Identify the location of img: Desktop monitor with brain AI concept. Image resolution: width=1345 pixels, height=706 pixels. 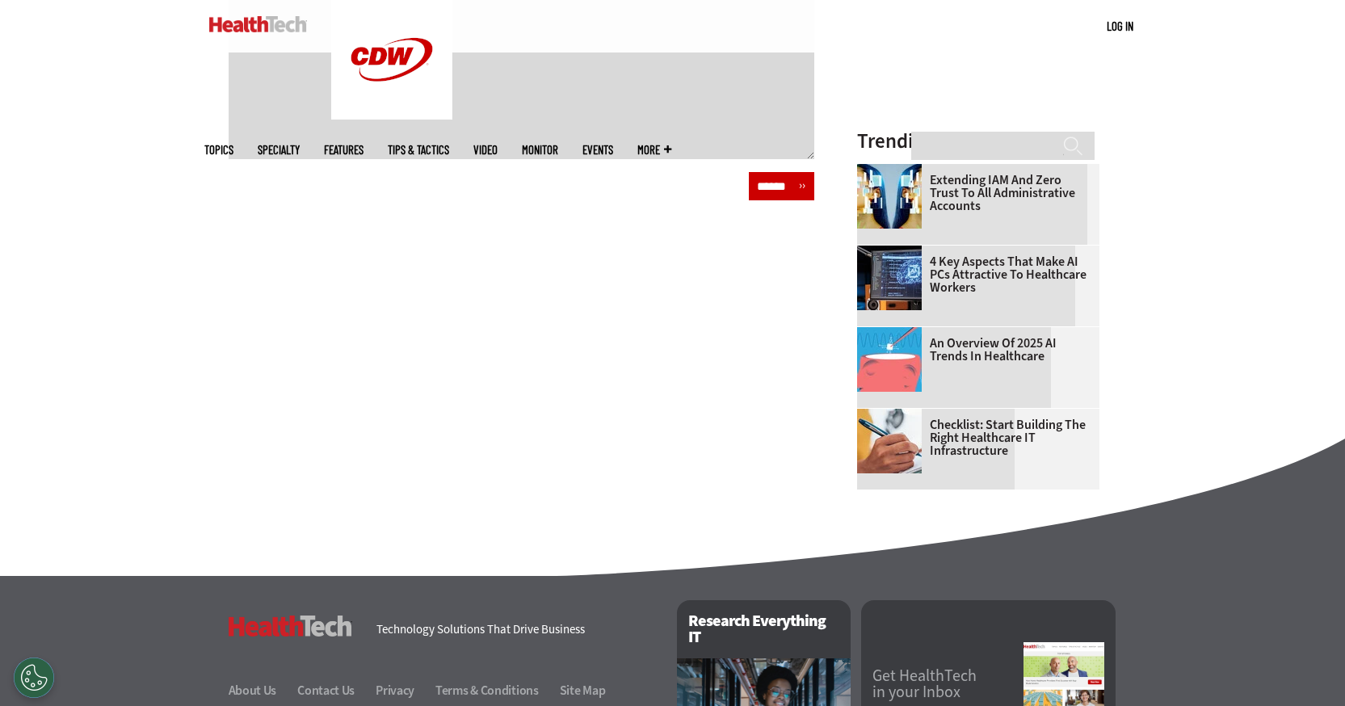
(889, 278).